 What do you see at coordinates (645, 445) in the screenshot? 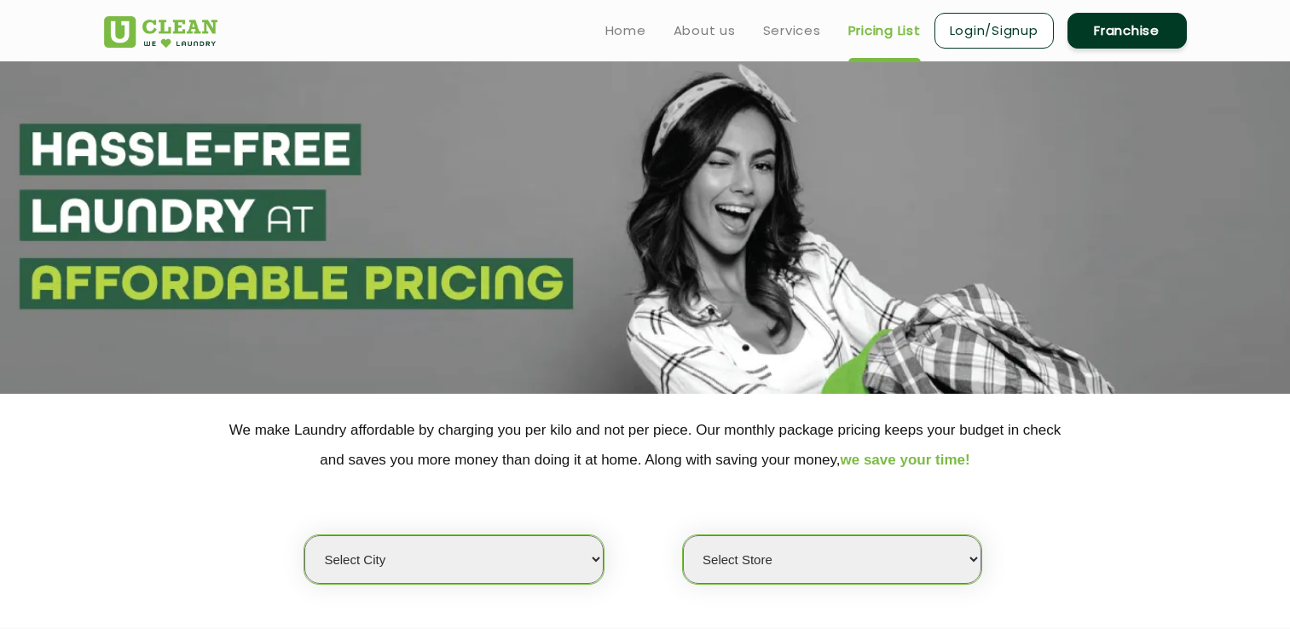
I see `p: We make Laundry affordable by charging you per kilo and not per piece. Our monthly package pricin...` at bounding box center [645, 445].